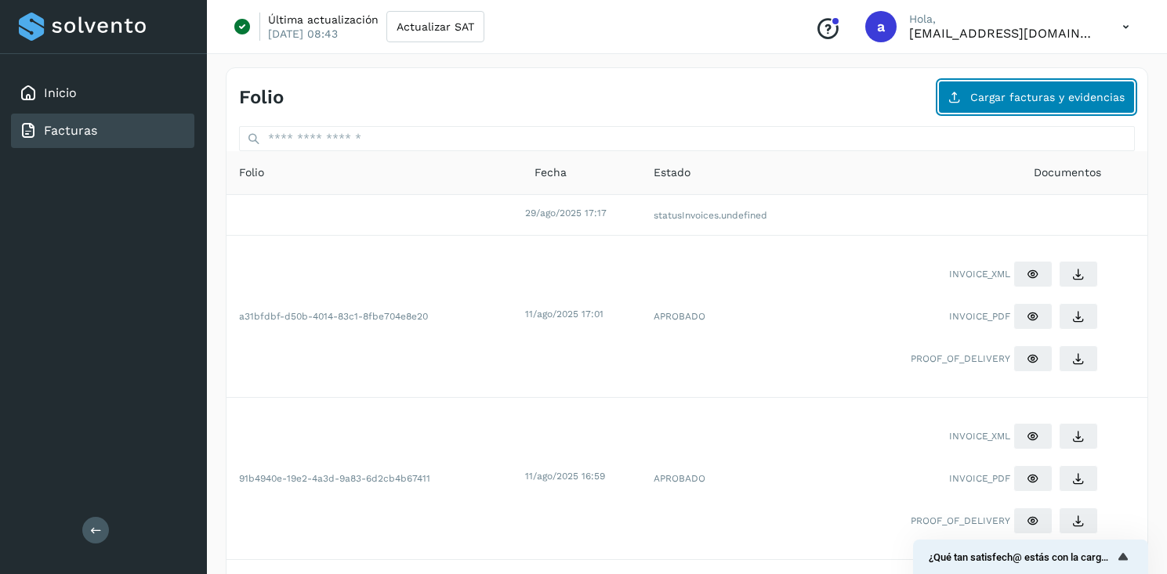 Image resolution: width=1167 pixels, height=574 pixels. I want to click on p: Hola,, so click(1003, 19).